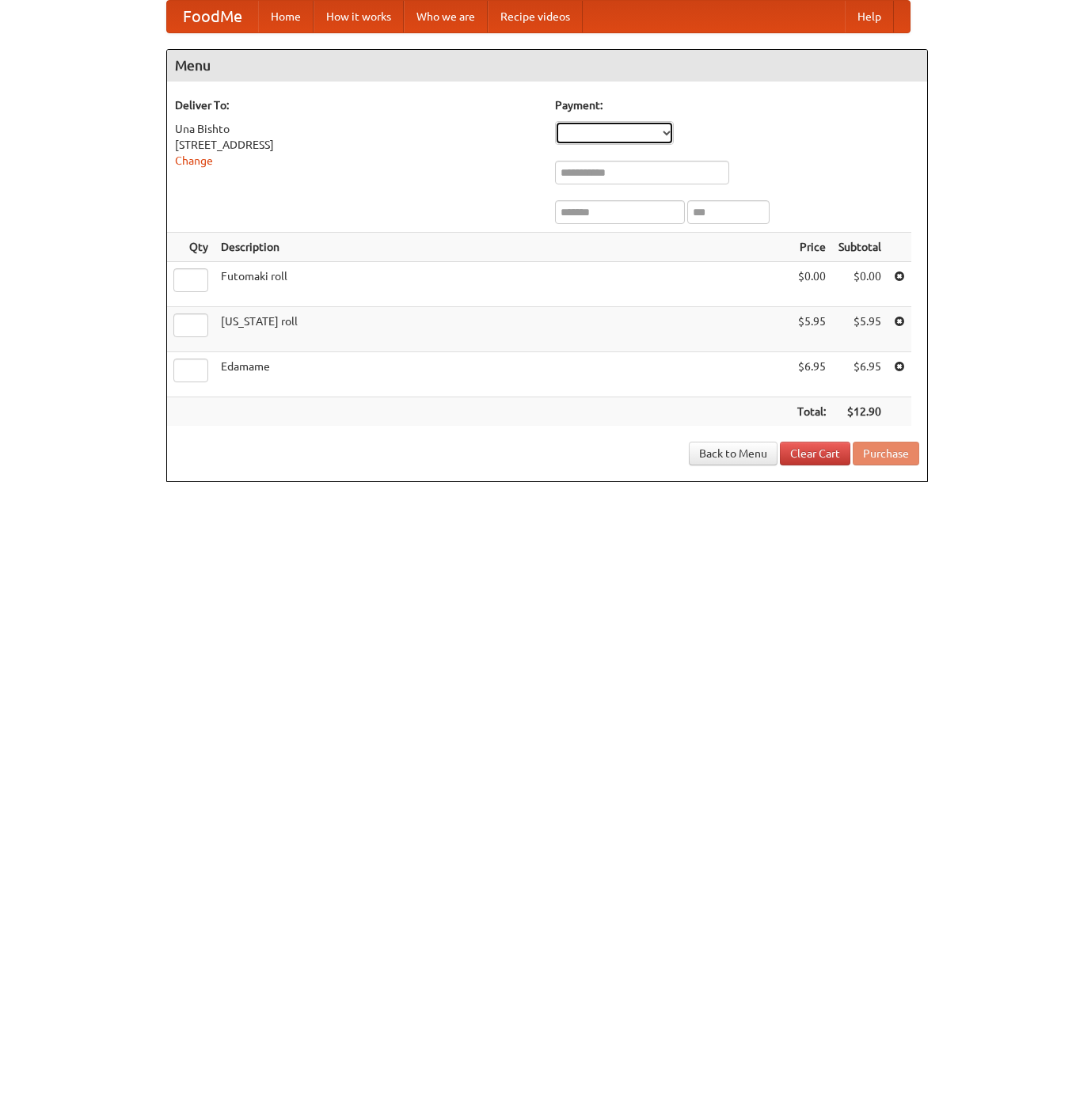 This screenshot has height=1120, width=1076. Describe the element at coordinates (502, 284) in the screenshot. I see `td: Futomaki roll` at that location.